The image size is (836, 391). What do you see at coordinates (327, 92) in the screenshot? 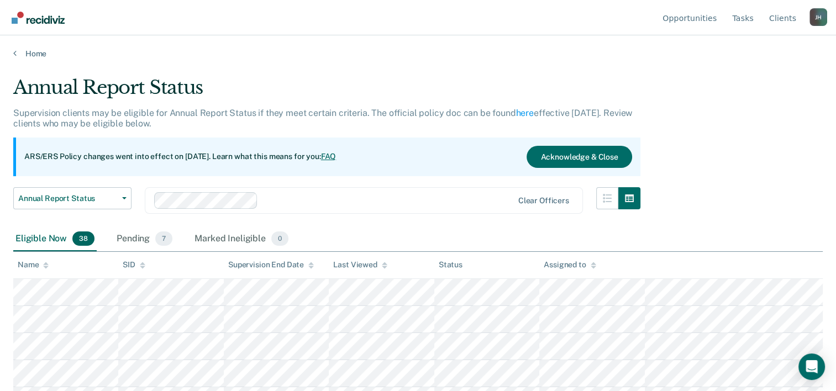
I see `div: Annual Report Status` at bounding box center [327, 92].